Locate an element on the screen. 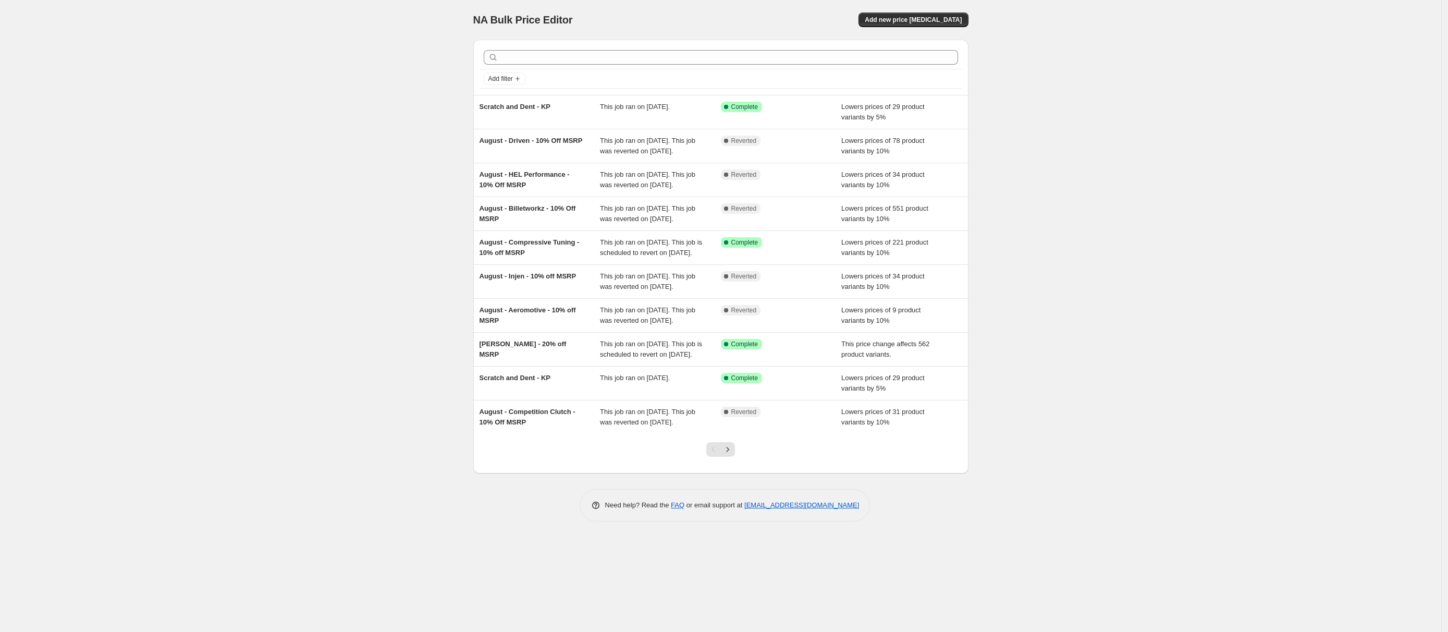  span: Lowers prices of 551 product variants by 10% is located at coordinates (884, 213).